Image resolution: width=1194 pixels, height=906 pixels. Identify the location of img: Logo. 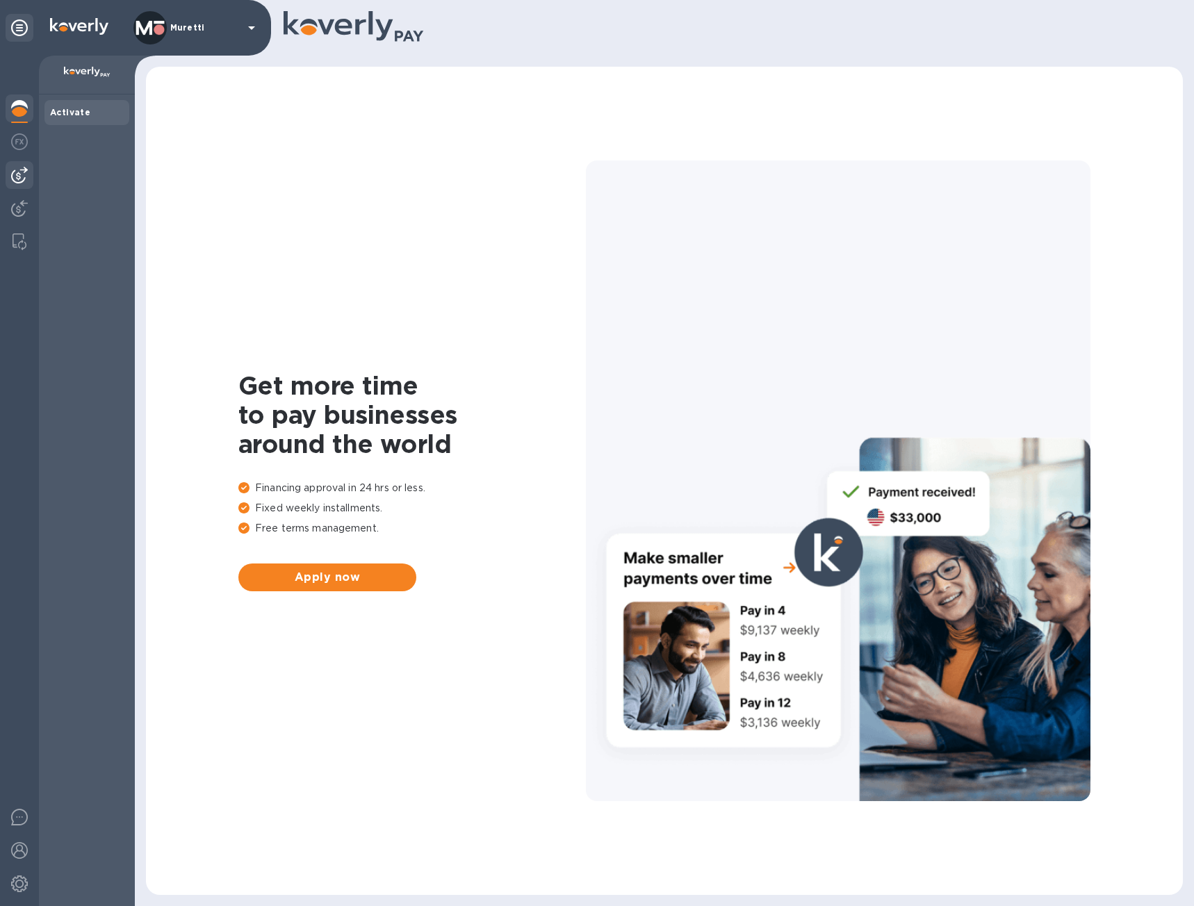
(79, 26).